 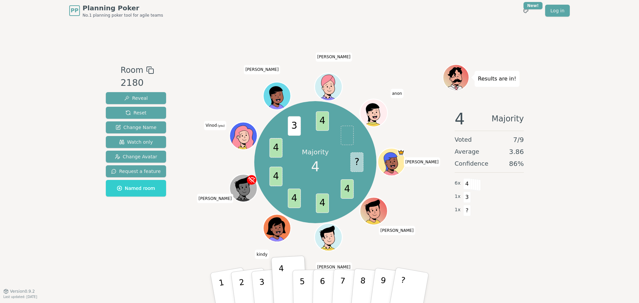 What do you see at coordinates (507, 119) in the screenshot?
I see `span: Majority` at bounding box center [507, 119].